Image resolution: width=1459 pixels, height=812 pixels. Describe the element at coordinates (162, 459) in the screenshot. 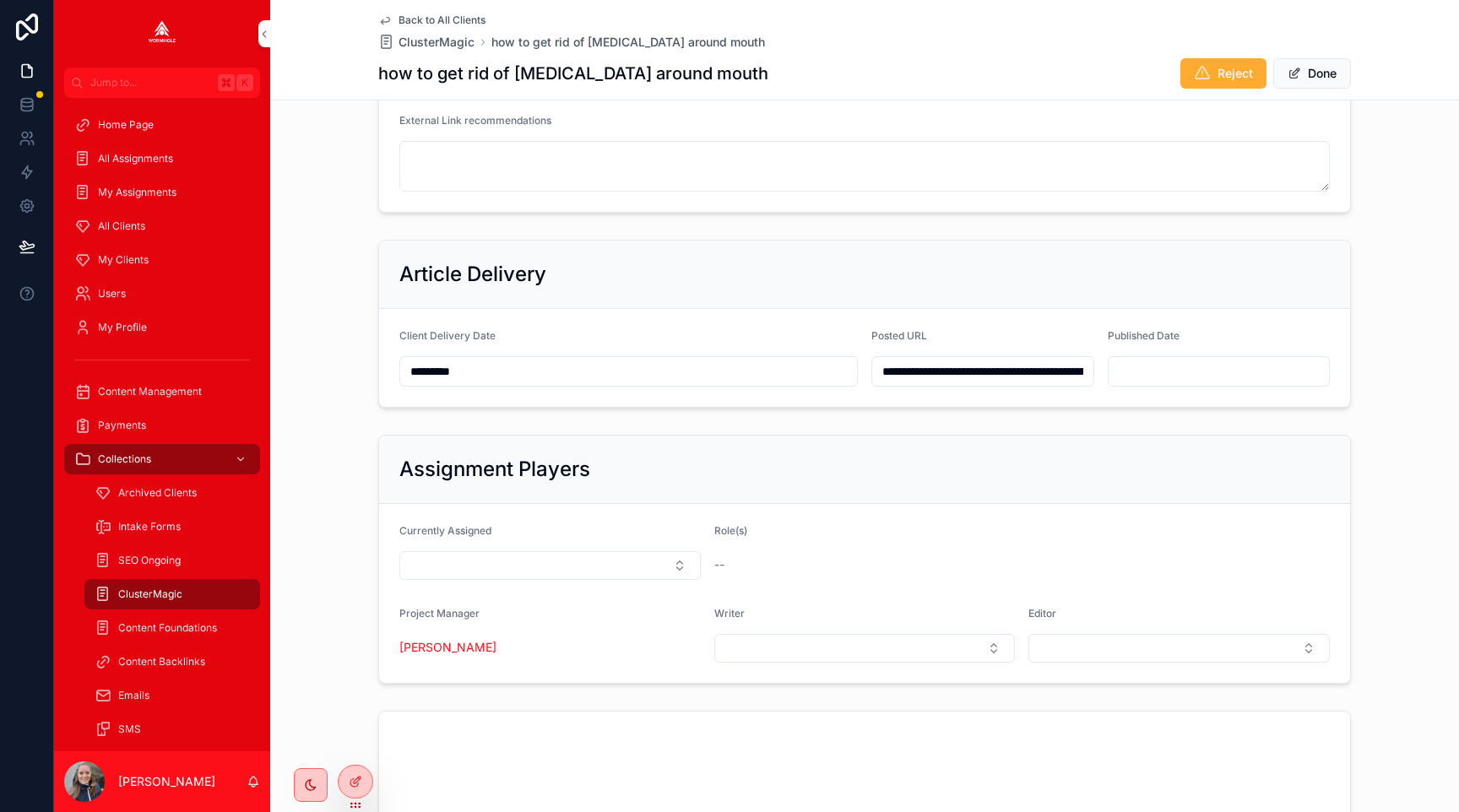

I see `a: Collections` at that location.